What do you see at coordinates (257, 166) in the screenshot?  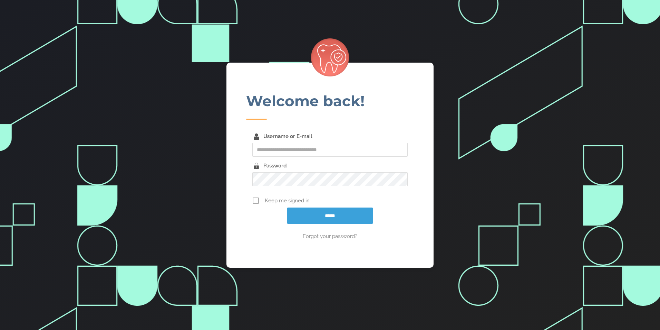 I see `i: Password` at bounding box center [257, 166].